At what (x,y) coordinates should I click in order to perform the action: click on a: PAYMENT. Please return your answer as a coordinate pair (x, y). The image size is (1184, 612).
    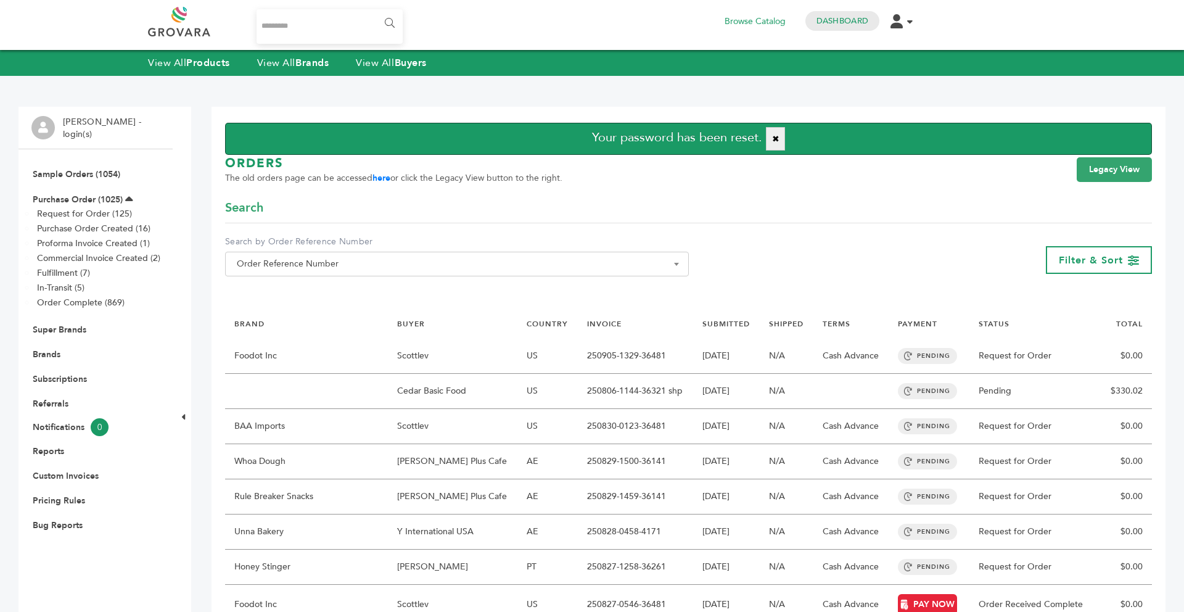
    Looking at the image, I should click on (918, 324).